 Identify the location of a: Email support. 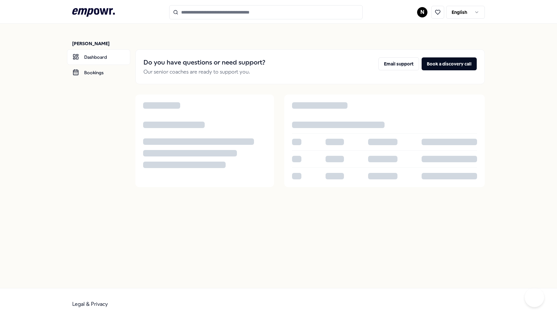
(399, 67).